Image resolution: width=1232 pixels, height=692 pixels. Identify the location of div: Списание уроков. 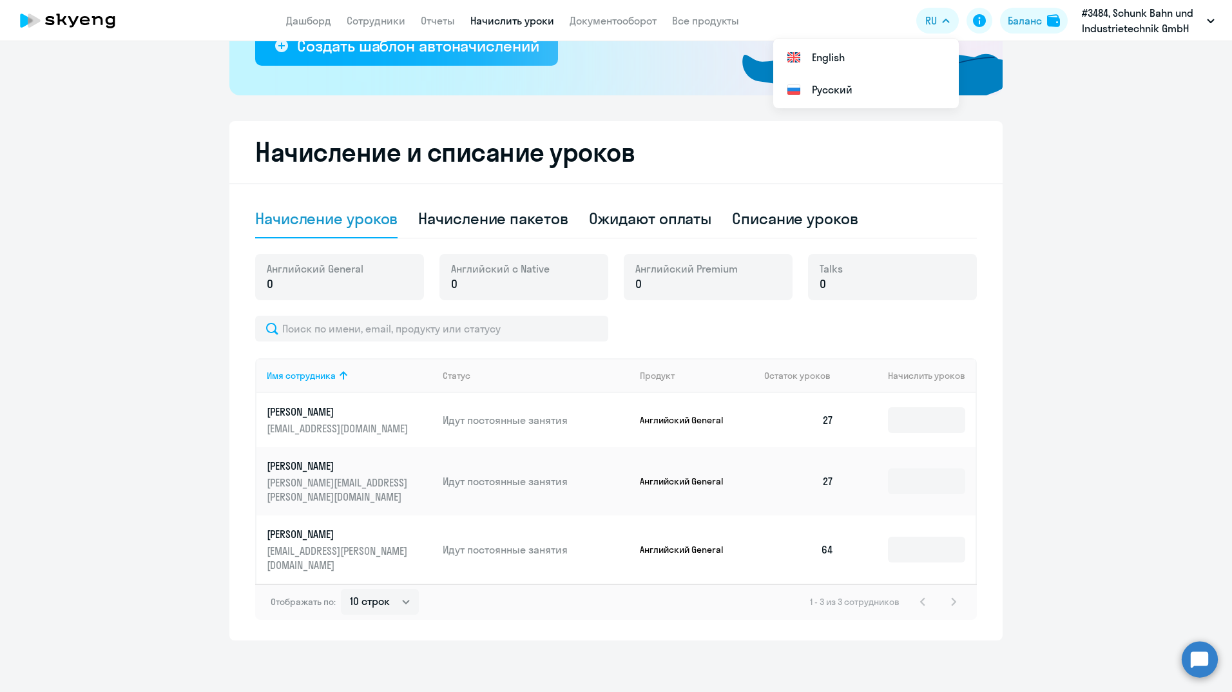
(795, 219).